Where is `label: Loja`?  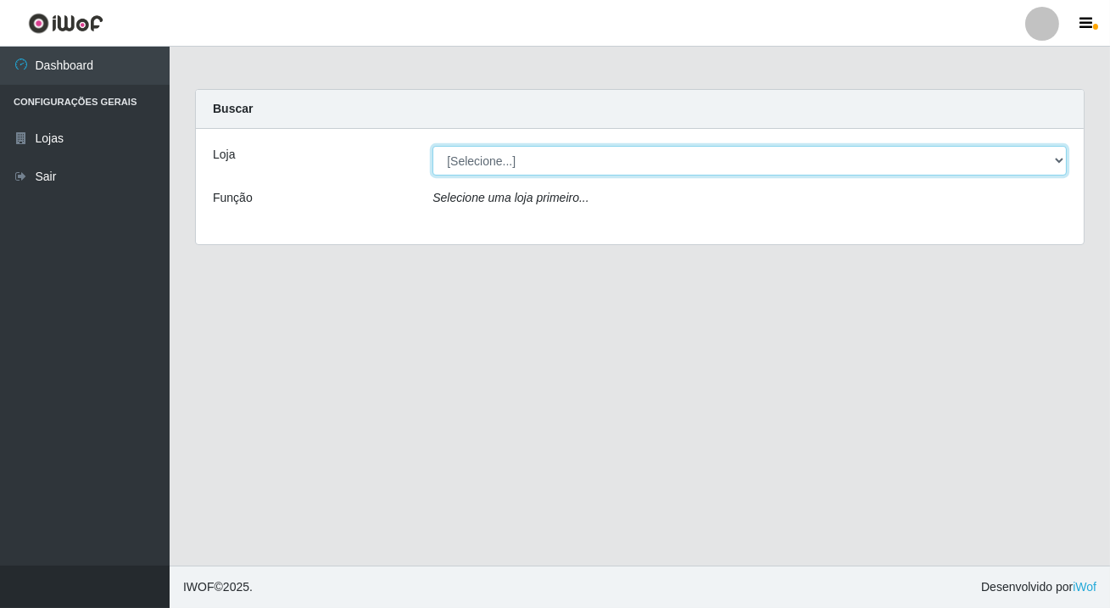
label: Loja is located at coordinates (224, 154).